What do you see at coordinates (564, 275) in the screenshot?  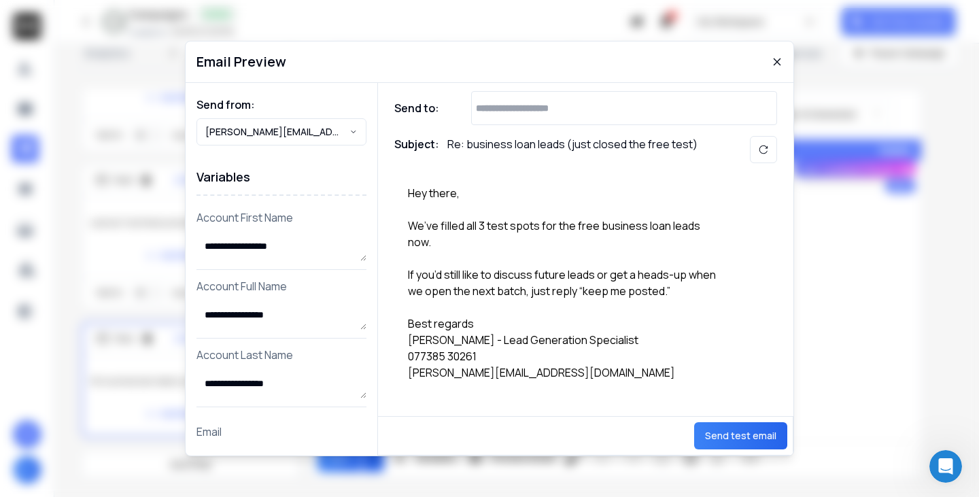 I see `div: Hey there, We’ve filled all 3 test spots for the free business loan leads now. If you’d still lik...` at bounding box center [564, 275].